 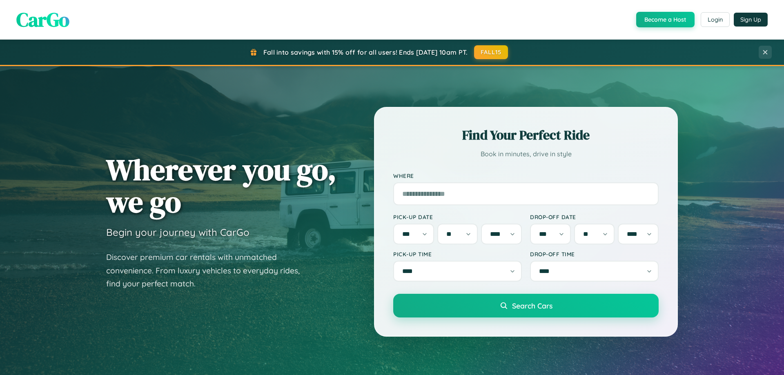 What do you see at coordinates (751, 20) in the screenshot?
I see `button: Sign Up` at bounding box center [751, 20].